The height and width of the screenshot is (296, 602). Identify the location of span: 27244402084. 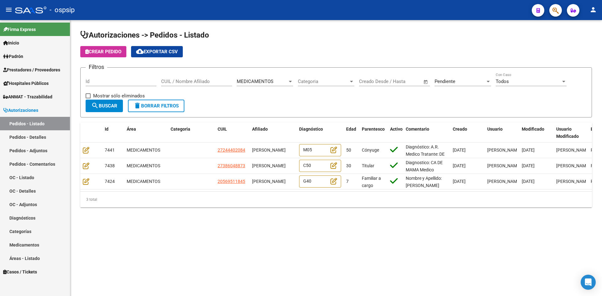
(231, 150).